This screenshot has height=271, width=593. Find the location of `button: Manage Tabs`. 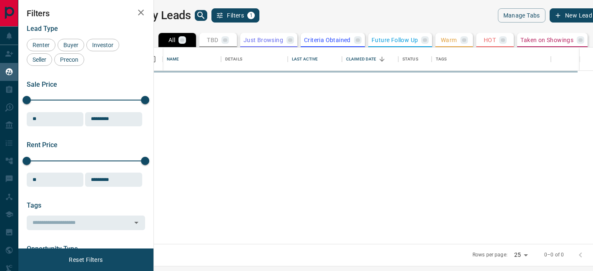

button: Manage Tabs is located at coordinates (522, 15).